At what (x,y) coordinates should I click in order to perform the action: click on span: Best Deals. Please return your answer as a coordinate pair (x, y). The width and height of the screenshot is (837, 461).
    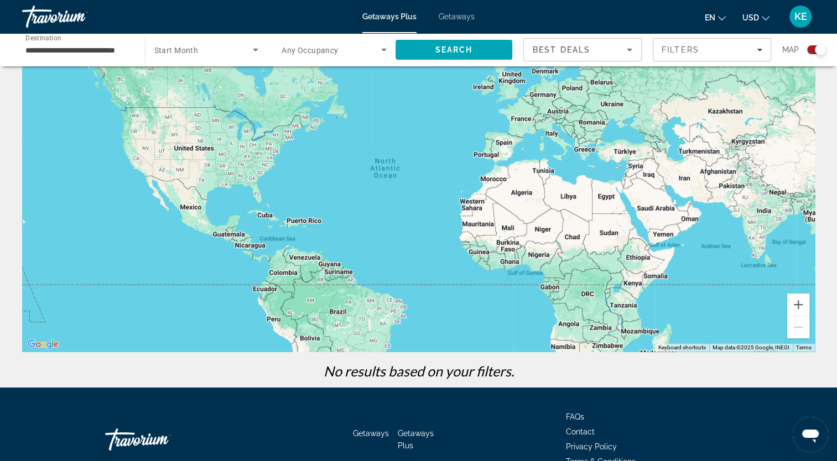
    Looking at the image, I should click on (561, 50).